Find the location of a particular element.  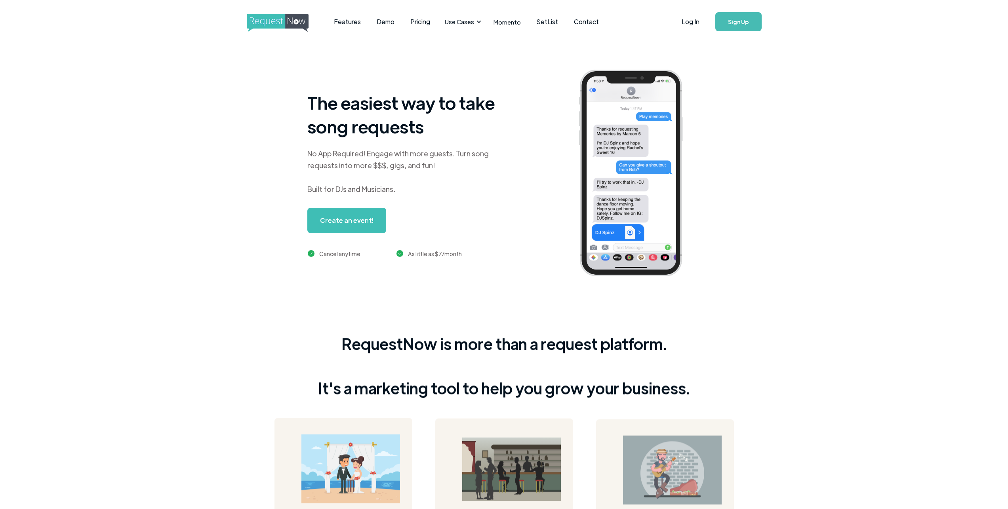

img: wedding on a beach is located at coordinates (350, 469).